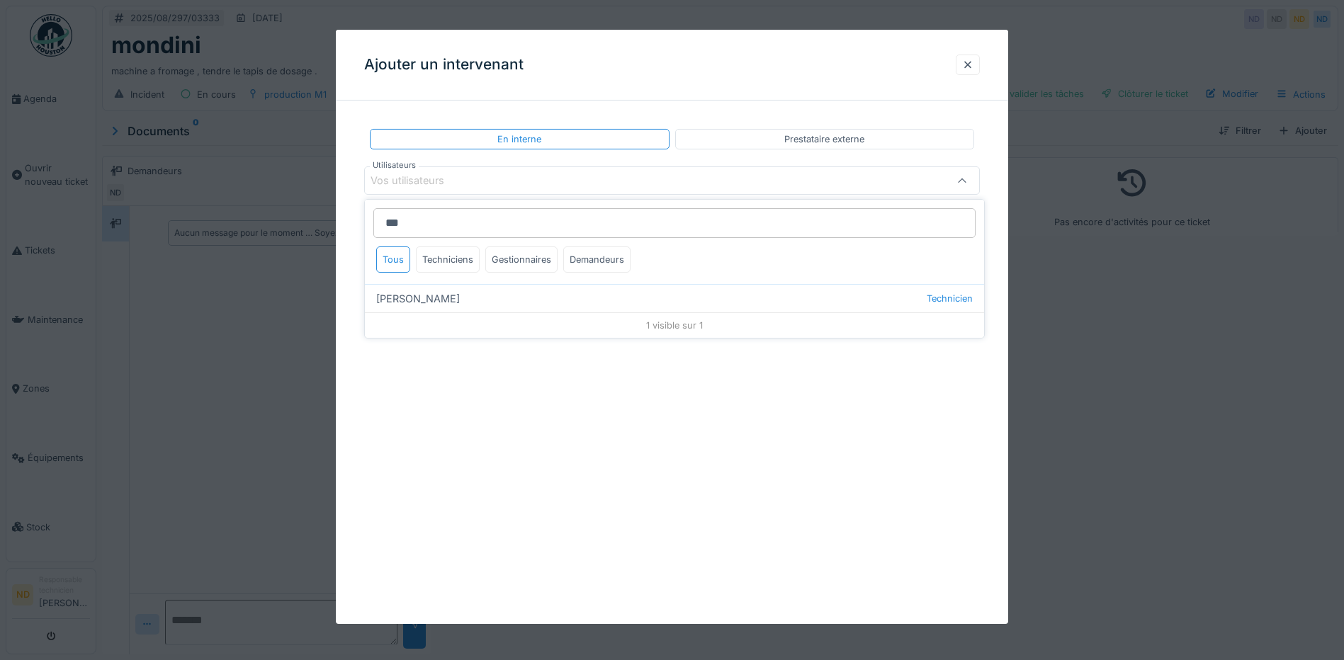 The image size is (1344, 660). I want to click on div: Techniciens, so click(448, 259).